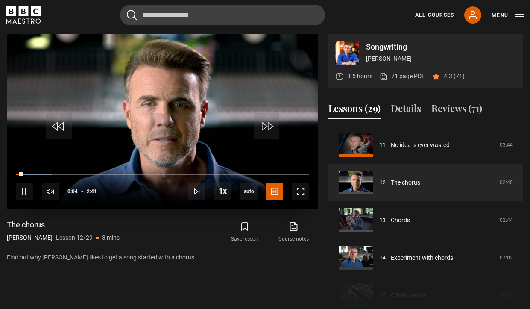  Describe the element at coordinates (359, 76) in the screenshot. I see `p: 3.5 hours` at that location.